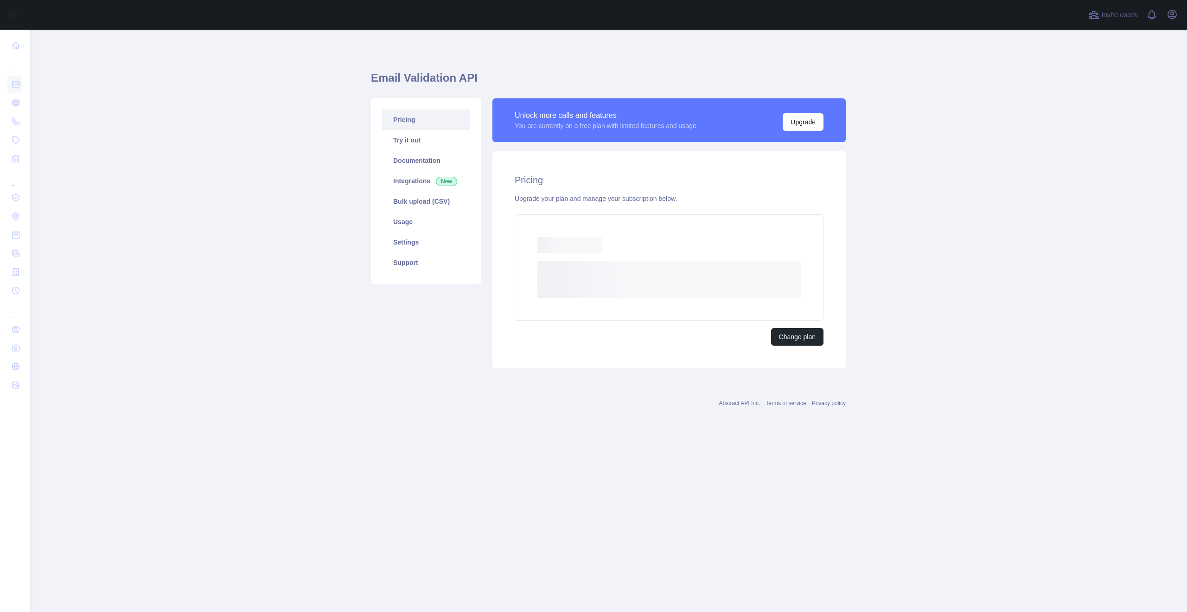 The width and height of the screenshot is (1187, 612). I want to click on a: Bulk upload (CSV), so click(426, 201).